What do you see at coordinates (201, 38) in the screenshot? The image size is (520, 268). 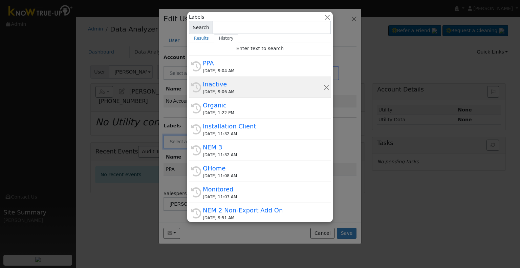 I see `a: Results` at bounding box center [201, 38].